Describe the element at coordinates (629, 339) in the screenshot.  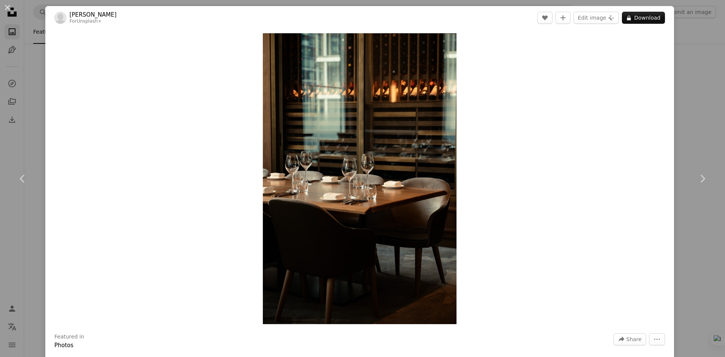
I see `button: Share this image` at that location.